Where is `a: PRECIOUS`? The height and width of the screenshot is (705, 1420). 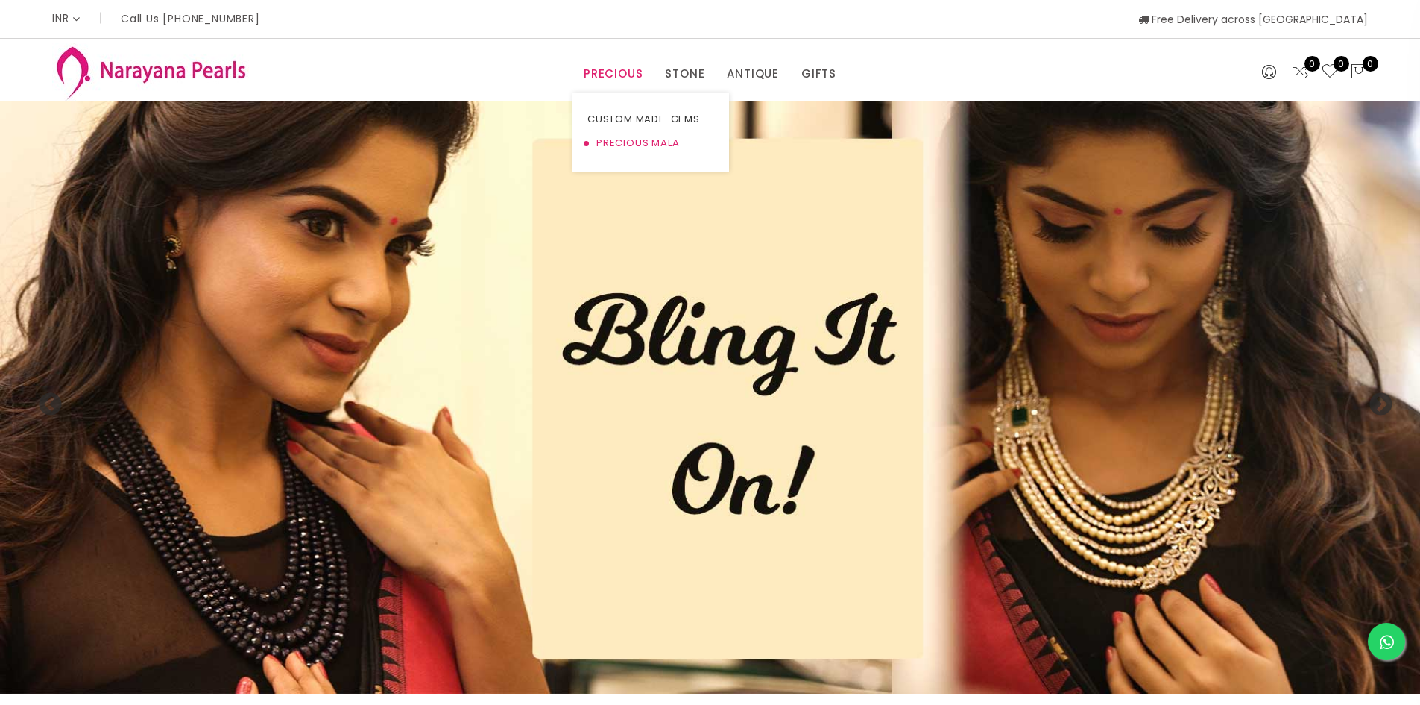
a: PRECIOUS is located at coordinates (613, 74).